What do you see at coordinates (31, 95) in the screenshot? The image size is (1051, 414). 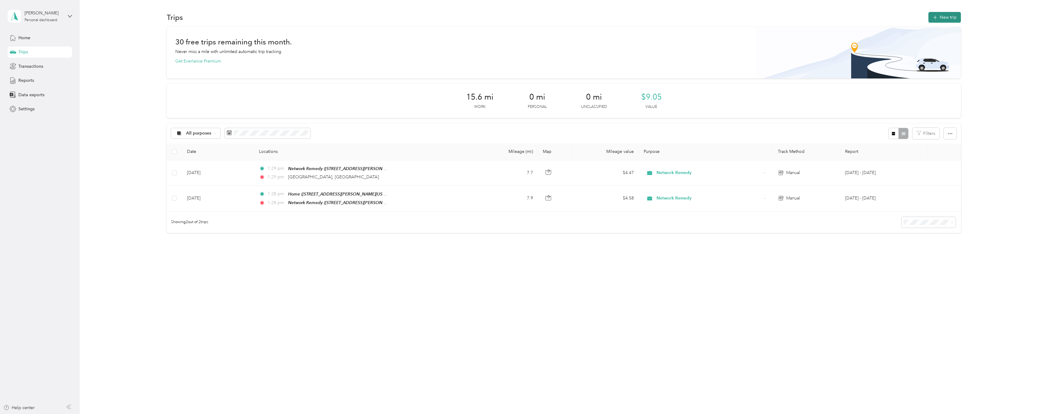 I see `span: Data exports` at bounding box center [31, 95].